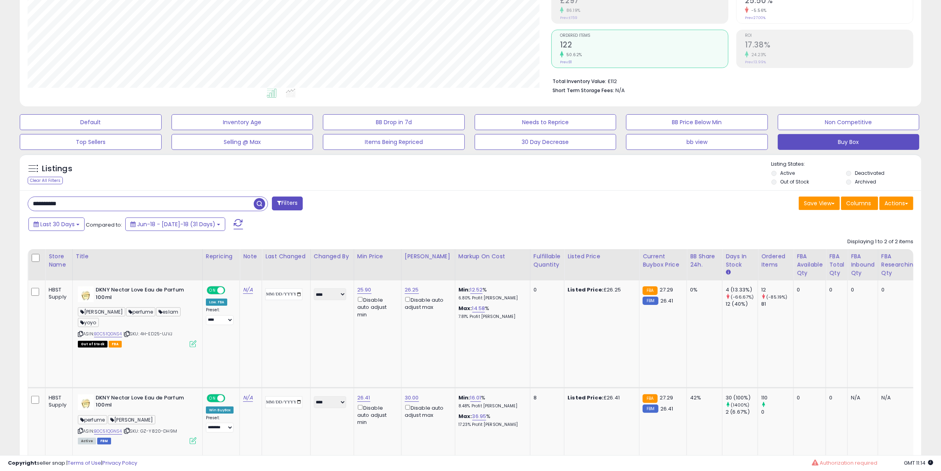  I want to click on label: Archived, so click(866, 181).